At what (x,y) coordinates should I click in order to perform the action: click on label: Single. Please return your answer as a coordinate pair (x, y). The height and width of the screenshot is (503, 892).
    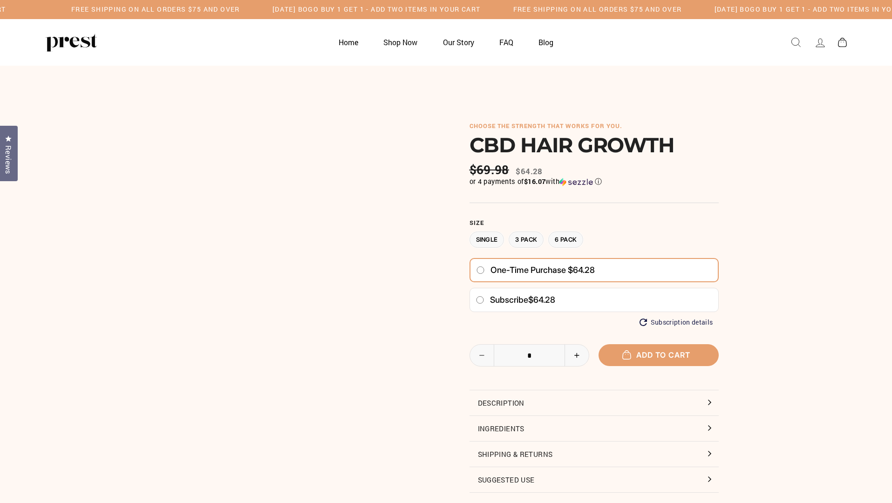
    Looking at the image, I should click on (487, 239).